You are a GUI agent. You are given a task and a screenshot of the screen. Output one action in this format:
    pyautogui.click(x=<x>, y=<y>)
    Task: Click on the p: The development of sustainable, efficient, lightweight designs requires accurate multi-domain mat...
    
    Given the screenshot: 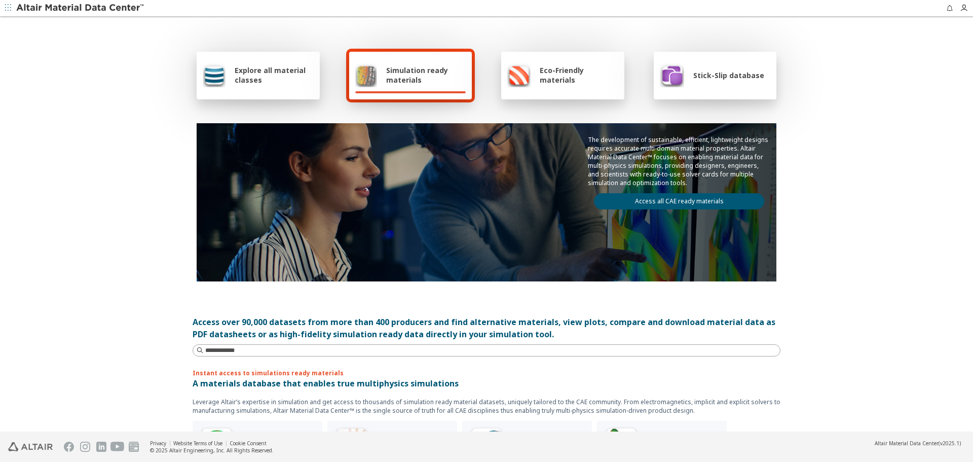 What is the action you would take?
    pyautogui.click(x=679, y=161)
    